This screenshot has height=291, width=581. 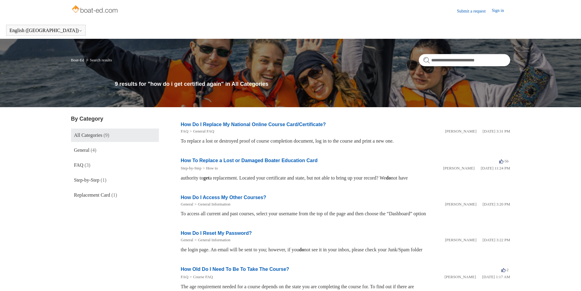 What do you see at coordinates (496, 204) in the screenshot?
I see `time: 01/05/2024, 15:20` at bounding box center [496, 204].